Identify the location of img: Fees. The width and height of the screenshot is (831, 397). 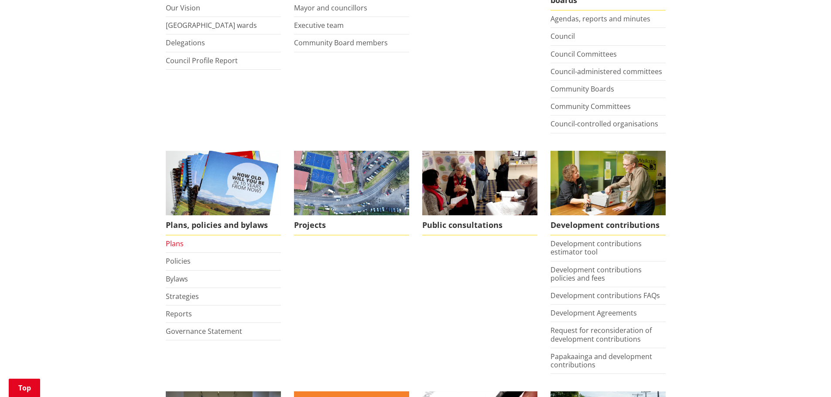
(608, 183).